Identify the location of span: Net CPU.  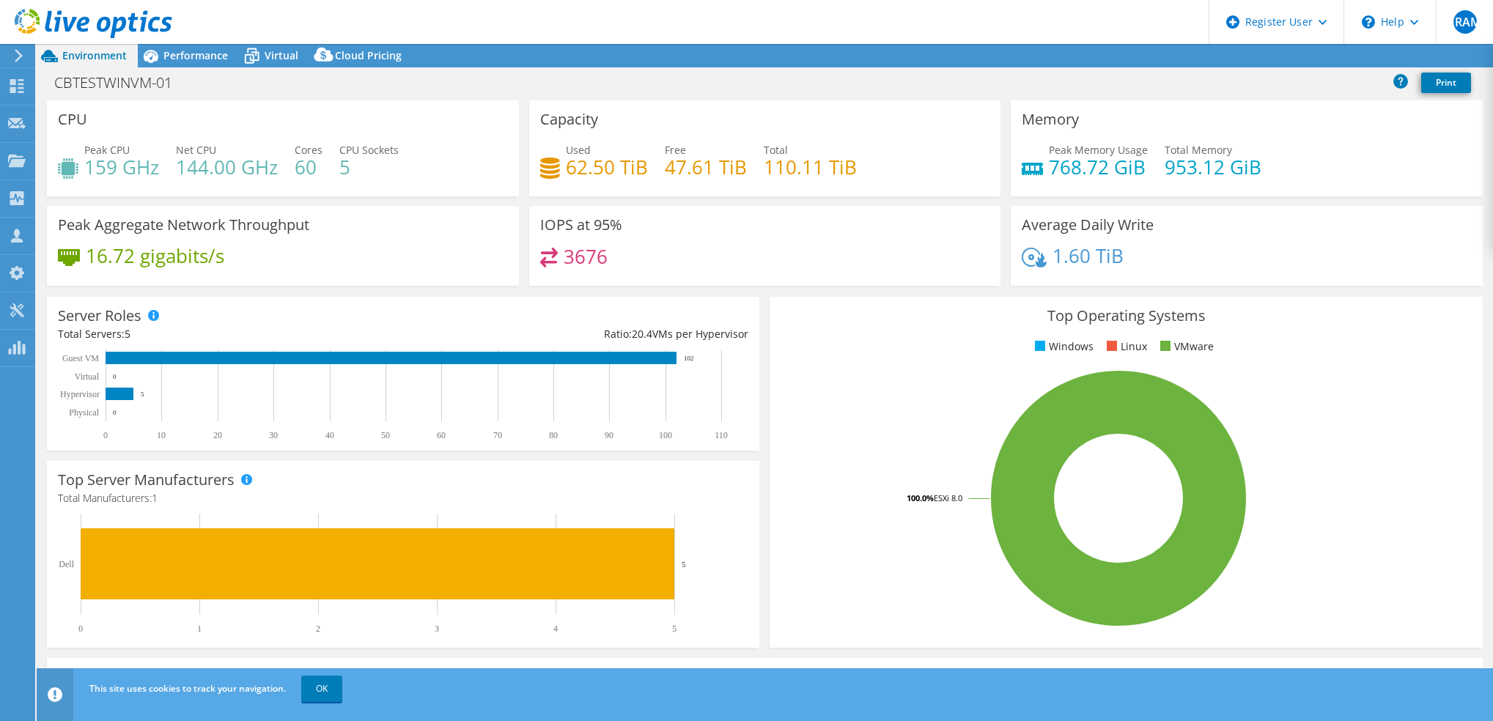
(196, 150).